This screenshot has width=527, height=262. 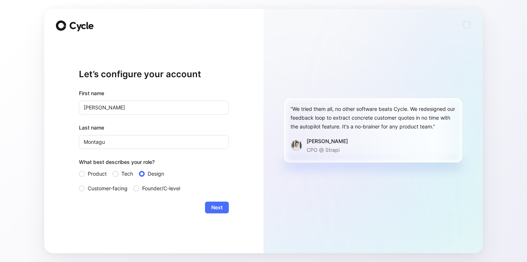 What do you see at coordinates (217, 207) in the screenshot?
I see `span: Next` at bounding box center [217, 207].